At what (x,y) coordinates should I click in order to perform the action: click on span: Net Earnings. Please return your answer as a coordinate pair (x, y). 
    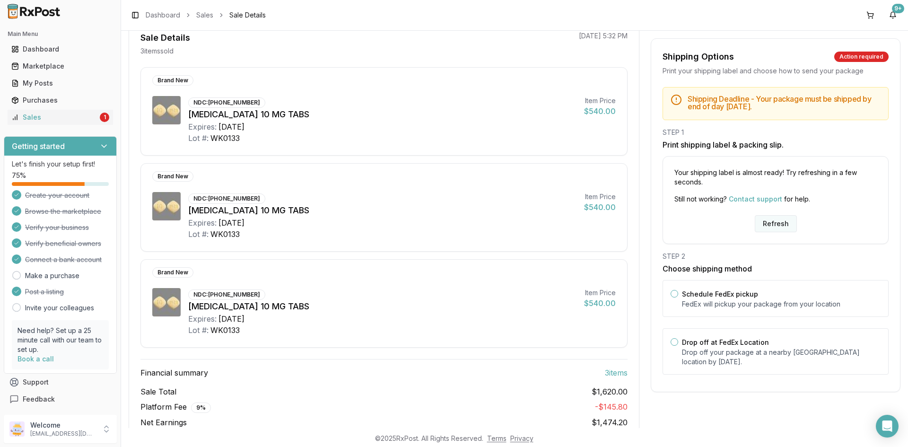
    Looking at the image, I should click on (164, 422).